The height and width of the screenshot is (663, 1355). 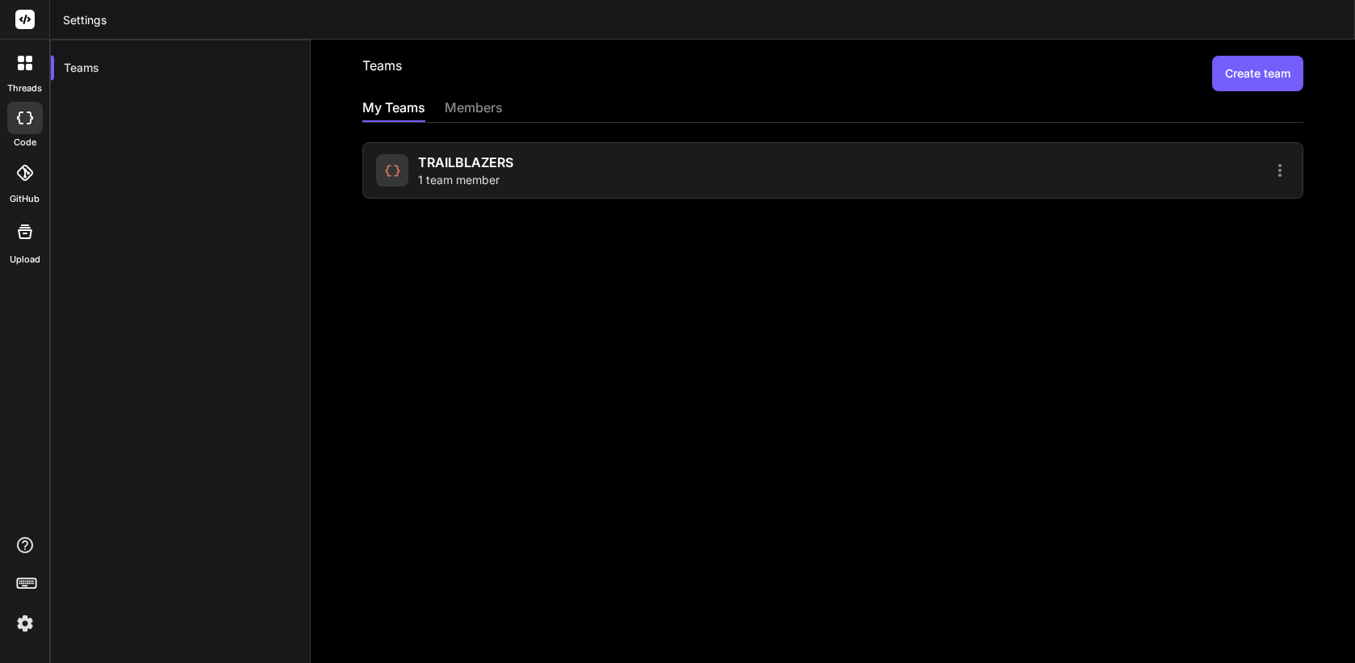 I want to click on h2: Teams, so click(x=382, y=73).